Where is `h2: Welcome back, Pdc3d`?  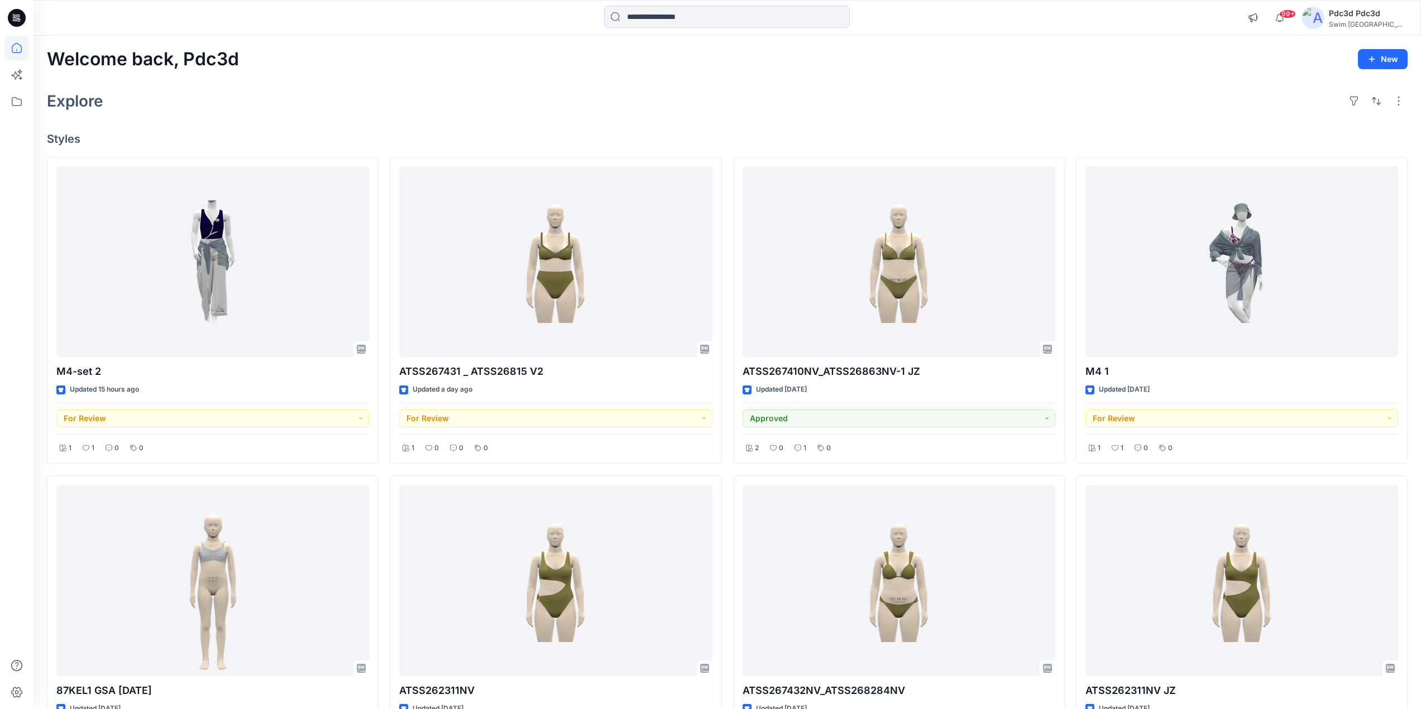
h2: Welcome back, Pdc3d is located at coordinates (143, 59).